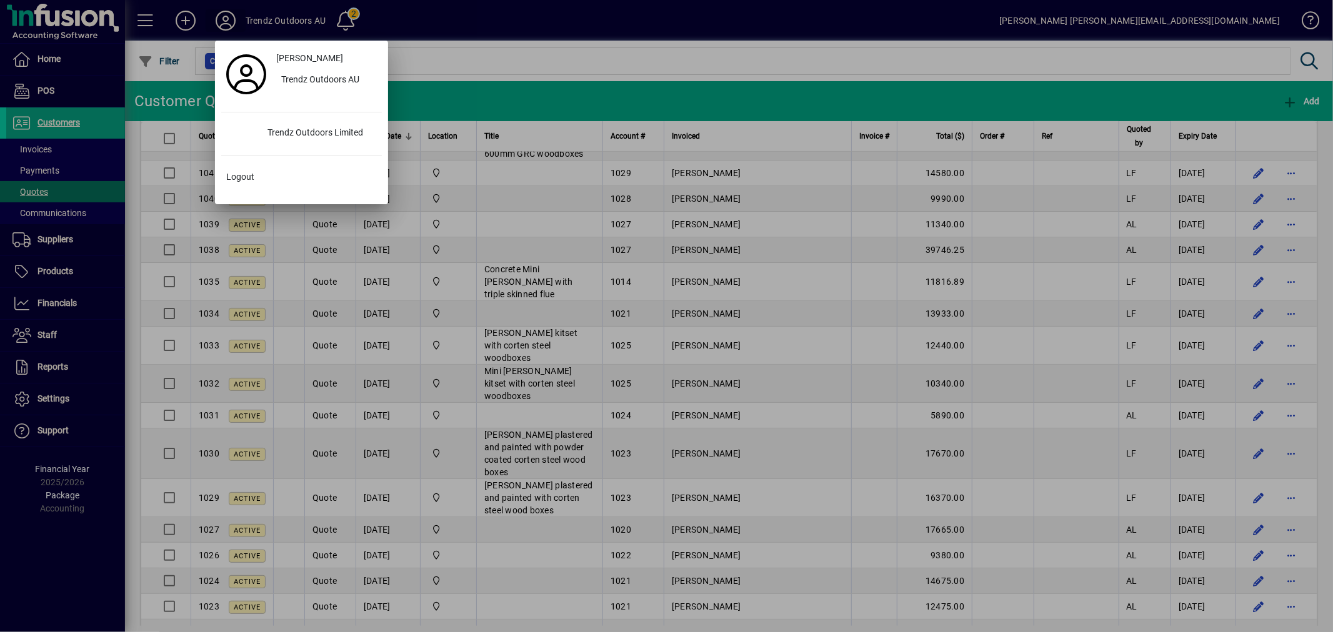 The image size is (1333, 632). I want to click on button: Trendz Outdoors AU, so click(326, 81).